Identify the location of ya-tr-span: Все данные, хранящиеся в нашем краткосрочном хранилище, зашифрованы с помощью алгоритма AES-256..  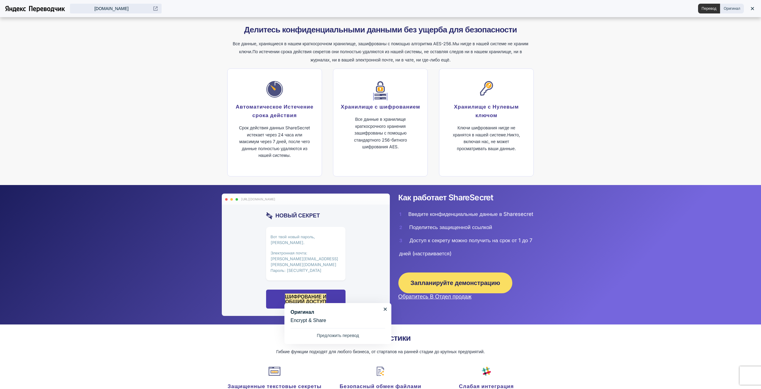
(343, 43).